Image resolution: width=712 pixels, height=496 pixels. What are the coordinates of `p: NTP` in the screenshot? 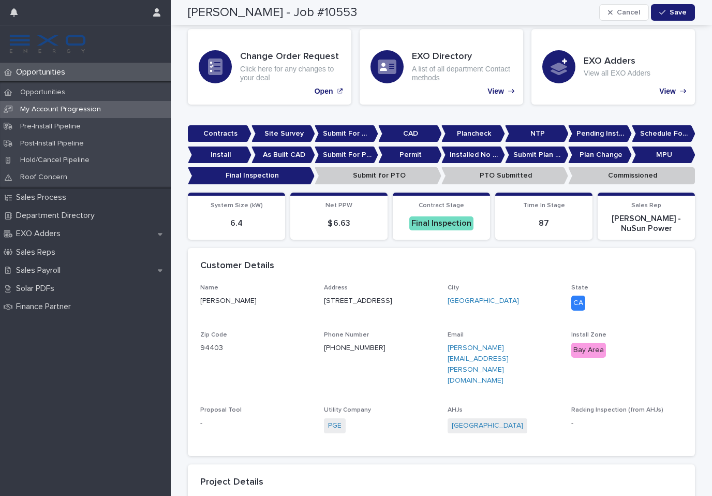 It's located at (537, 134).